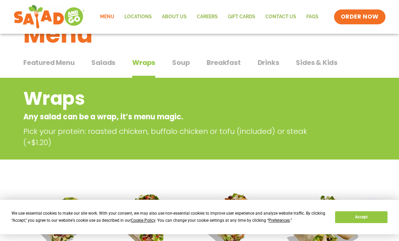  Describe the element at coordinates (169, 217) in the screenshot. I see `div: We use essential cookies to make our site work. With your consent, we may also use non-essential ...` at that location.